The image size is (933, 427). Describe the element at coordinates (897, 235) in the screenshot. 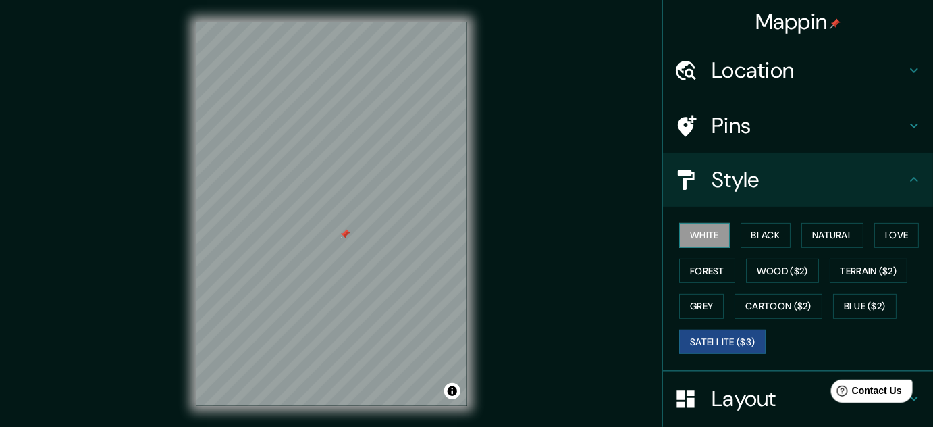

I see `button: Love` at that location.